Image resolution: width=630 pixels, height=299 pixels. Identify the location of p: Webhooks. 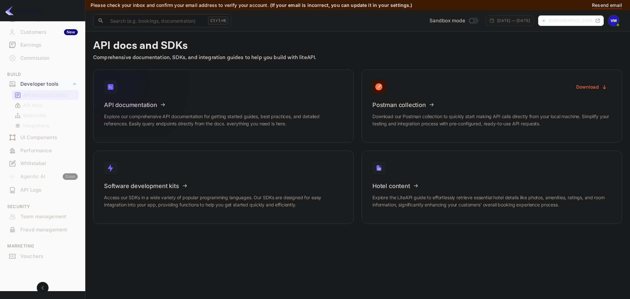
(34, 115).